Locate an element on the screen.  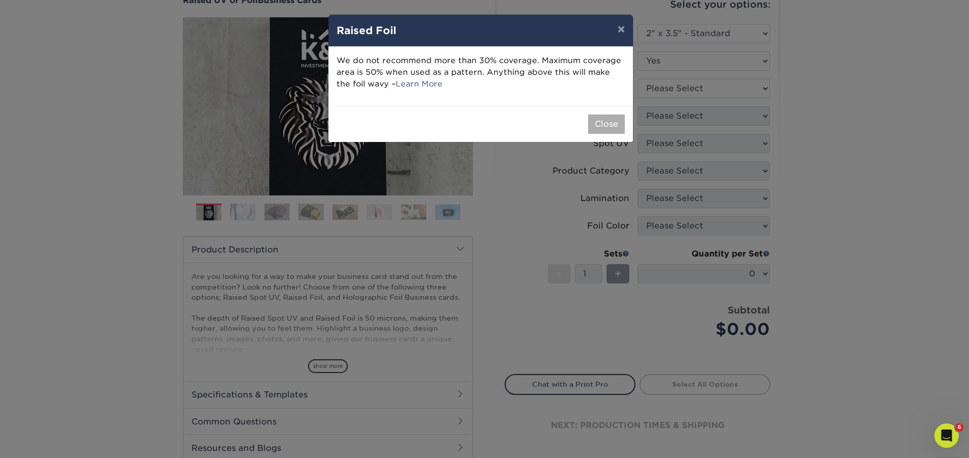
p: We do not recommend more than 30% coverage. Maximum coverage area is 50% when used as a pattern. ... is located at coordinates (481, 72).